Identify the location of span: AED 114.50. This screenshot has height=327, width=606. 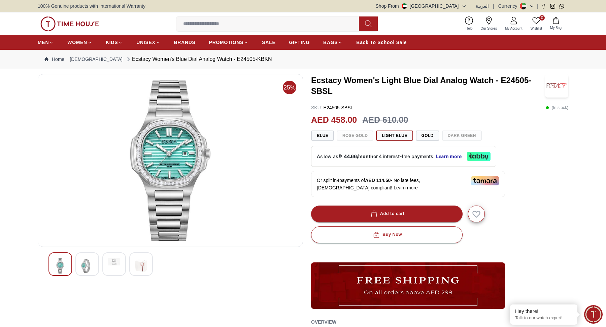
(378, 180).